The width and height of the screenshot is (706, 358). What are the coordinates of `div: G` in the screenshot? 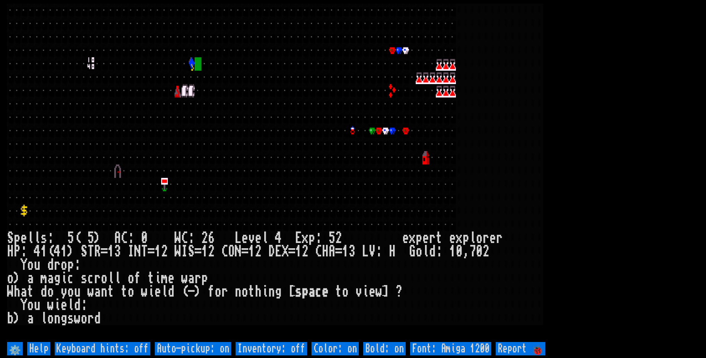 It's located at (413, 252).